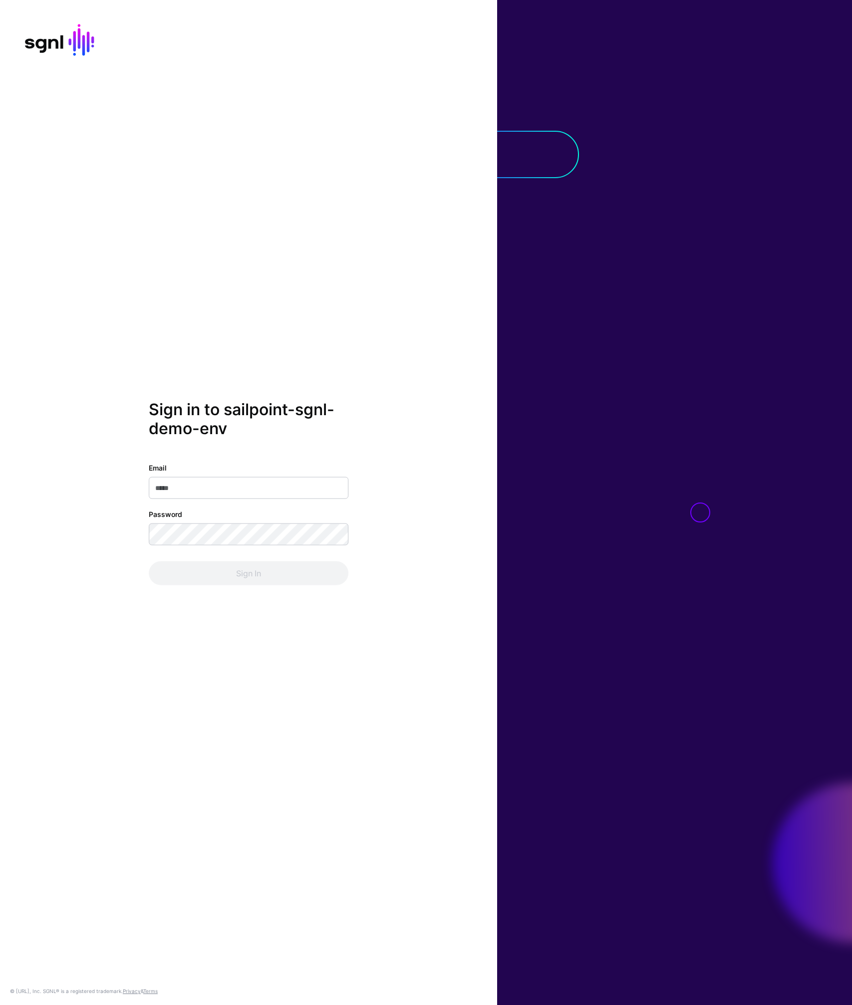  I want to click on a: Privacy, so click(132, 991).